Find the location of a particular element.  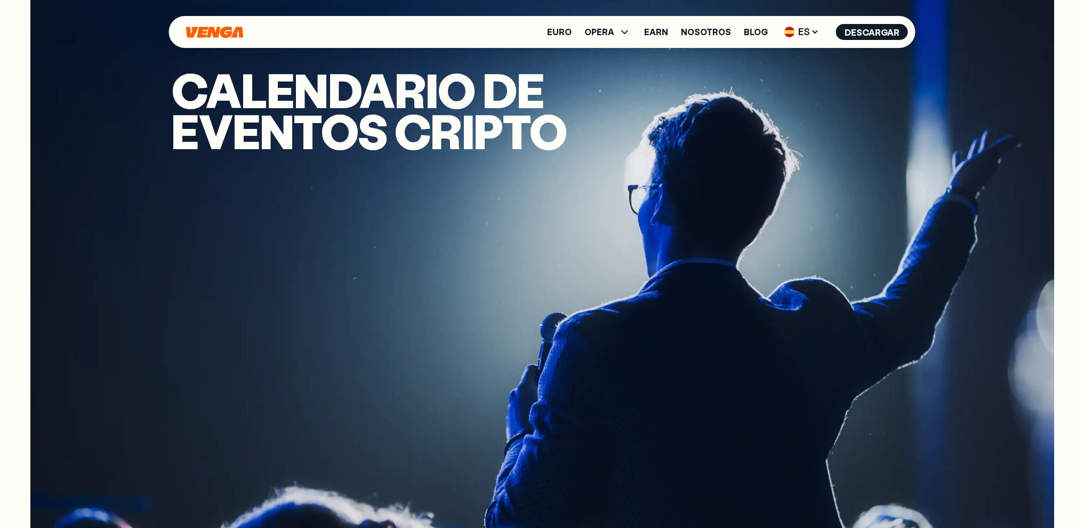

a: Nosotros is located at coordinates (706, 32).